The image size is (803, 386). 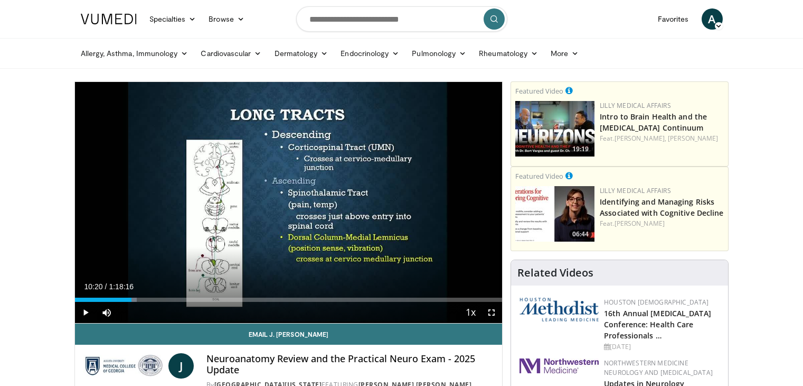 What do you see at coordinates (350, 364) in the screenshot?
I see `h4: Neuroanatomy Review and the Practical Neuro Exam - 2025 Update` at bounding box center [350, 364].